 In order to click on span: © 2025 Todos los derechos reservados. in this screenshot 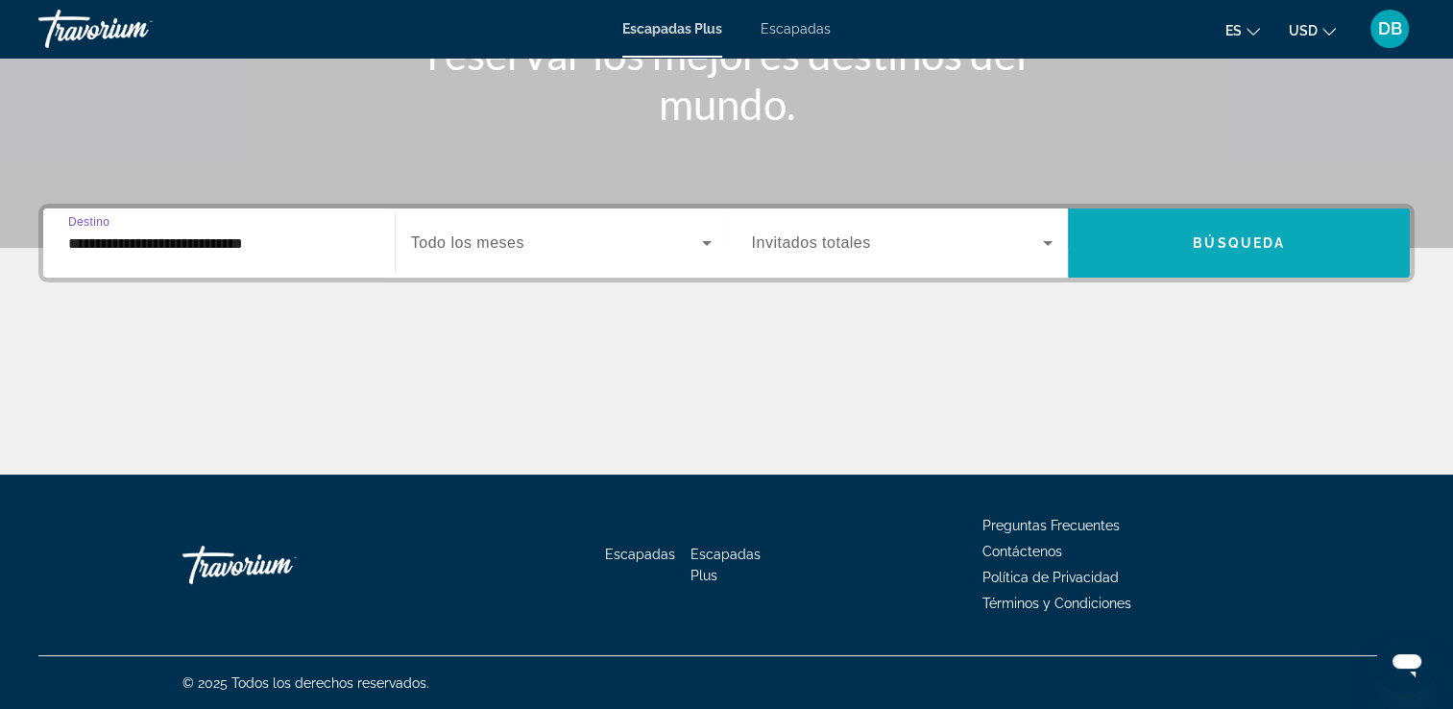, I will do `click(305, 683)`.